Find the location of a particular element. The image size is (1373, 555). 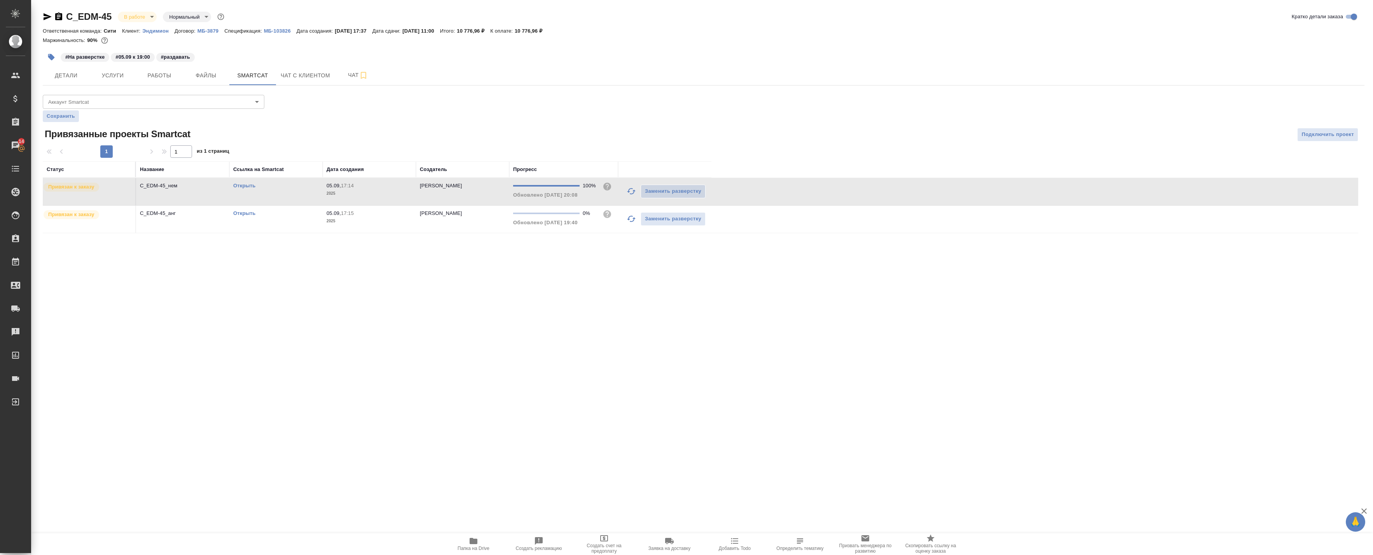

div: 0% is located at coordinates (590, 213).